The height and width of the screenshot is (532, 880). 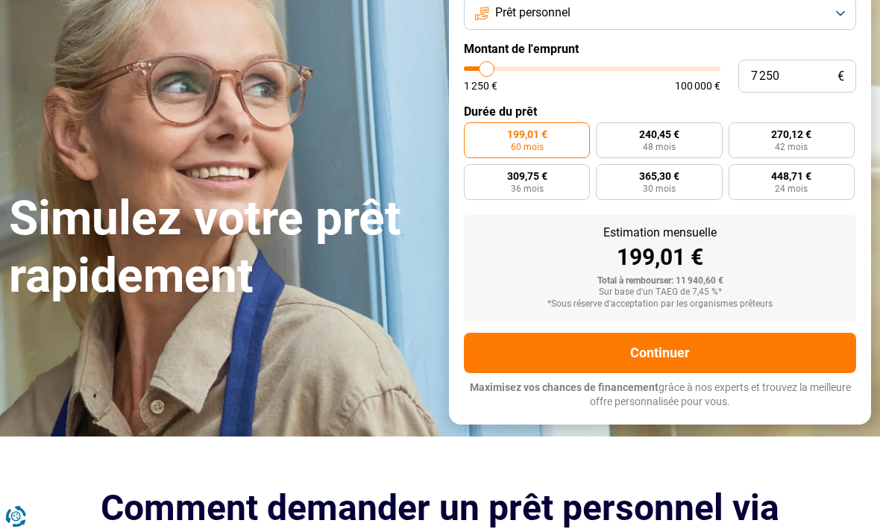 What do you see at coordinates (660, 257) in the screenshot?
I see `div: 199,01 €` at bounding box center [660, 257].